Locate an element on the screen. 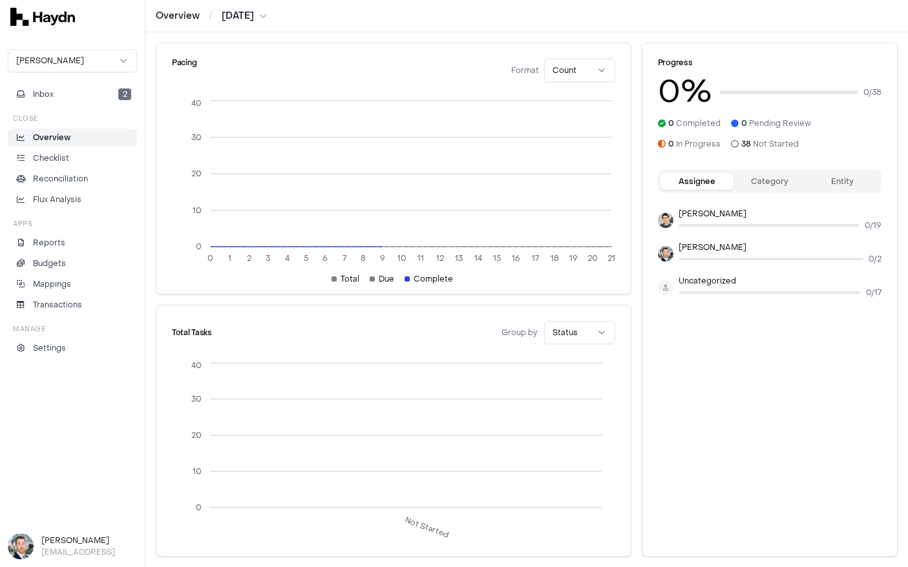  div: Due is located at coordinates (382, 279).